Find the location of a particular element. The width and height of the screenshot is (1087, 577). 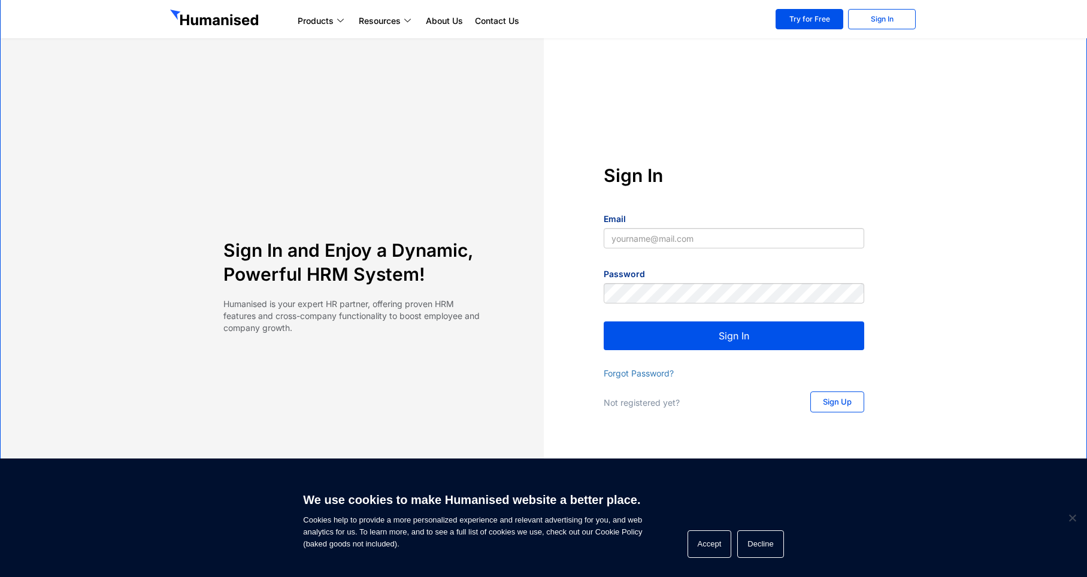

span: Decline is located at coordinates (1072, 518).